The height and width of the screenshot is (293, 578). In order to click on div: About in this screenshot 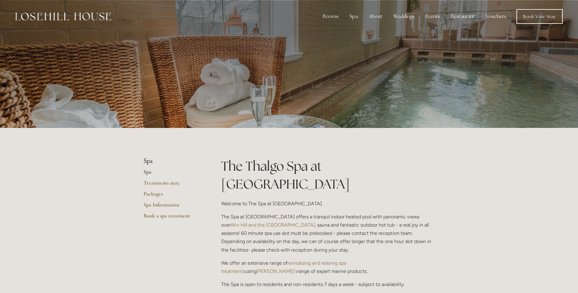, I will do `click(375, 16)`.